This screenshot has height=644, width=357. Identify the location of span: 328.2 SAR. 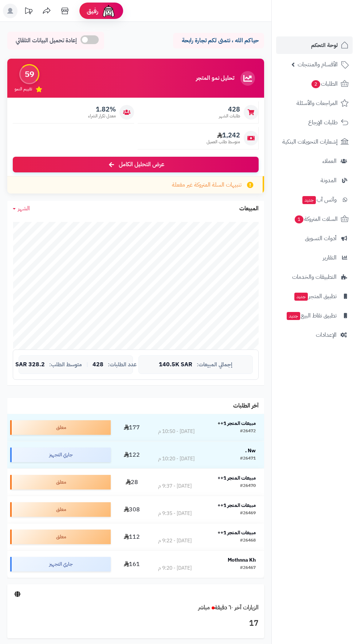
(30, 365).